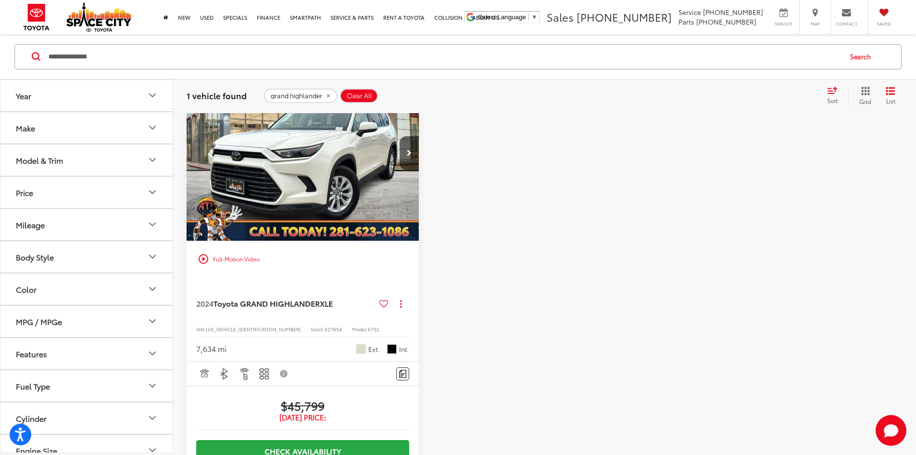  What do you see at coordinates (884, 24) in the screenshot?
I see `span: Saved` at bounding box center [884, 24].